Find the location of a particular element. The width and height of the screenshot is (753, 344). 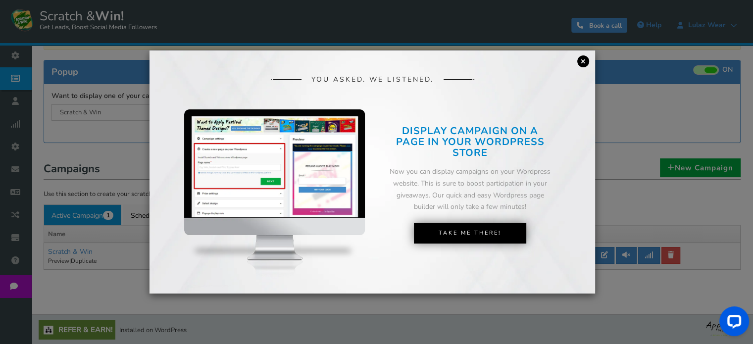

img: mockup is located at coordinates (274, 201).